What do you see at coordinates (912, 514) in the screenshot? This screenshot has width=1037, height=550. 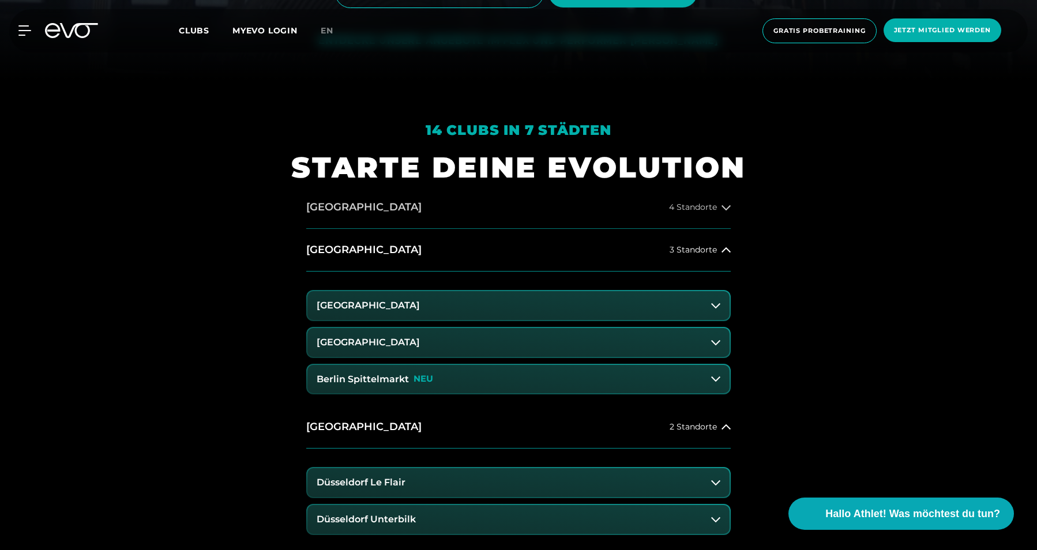 I see `span: Hallo Athlet! Was möchtest du tun?` at bounding box center [912, 514].